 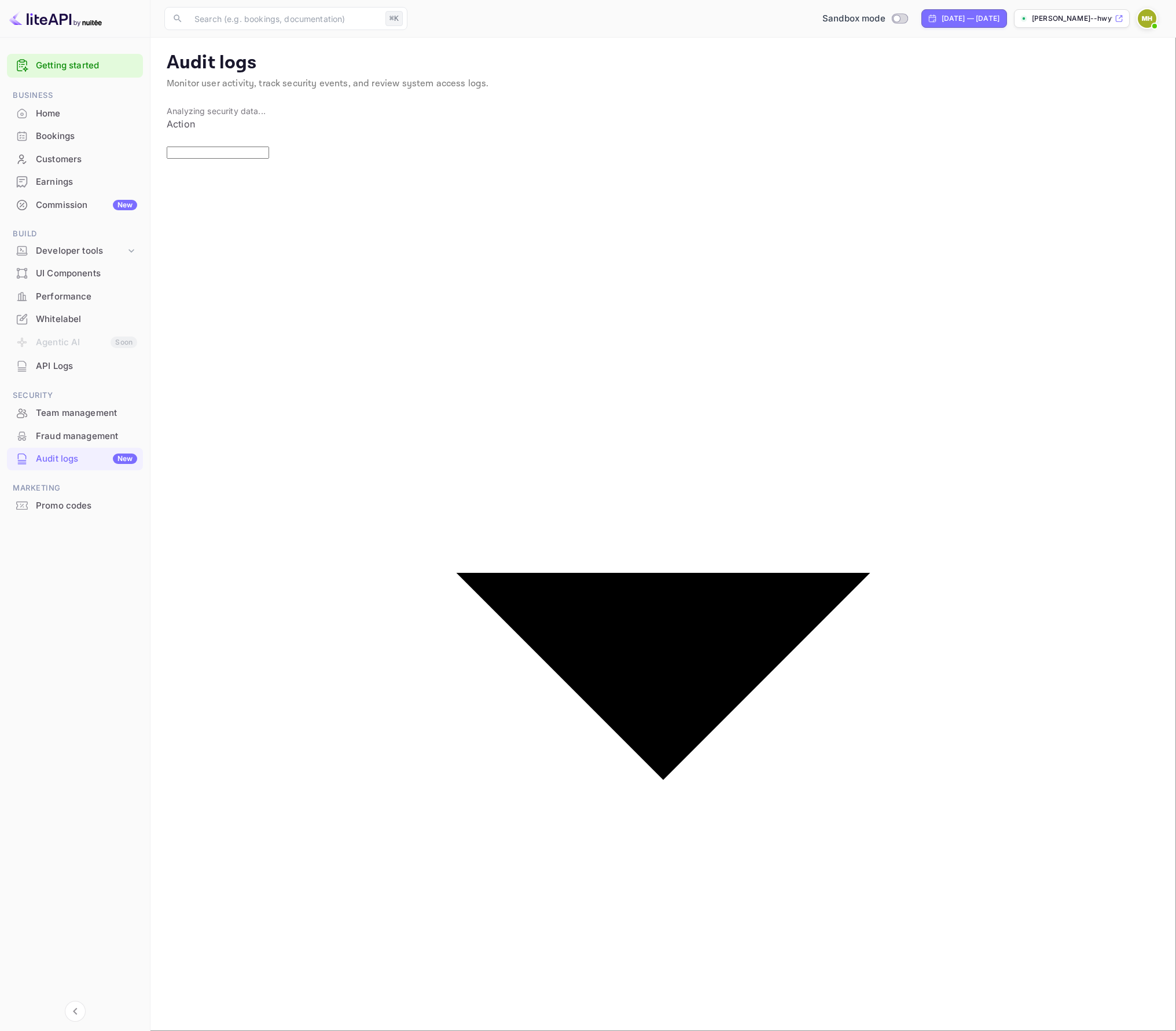 What do you see at coordinates (86, 459) in the screenshot?
I see `div: Audit logs` at bounding box center [86, 459].